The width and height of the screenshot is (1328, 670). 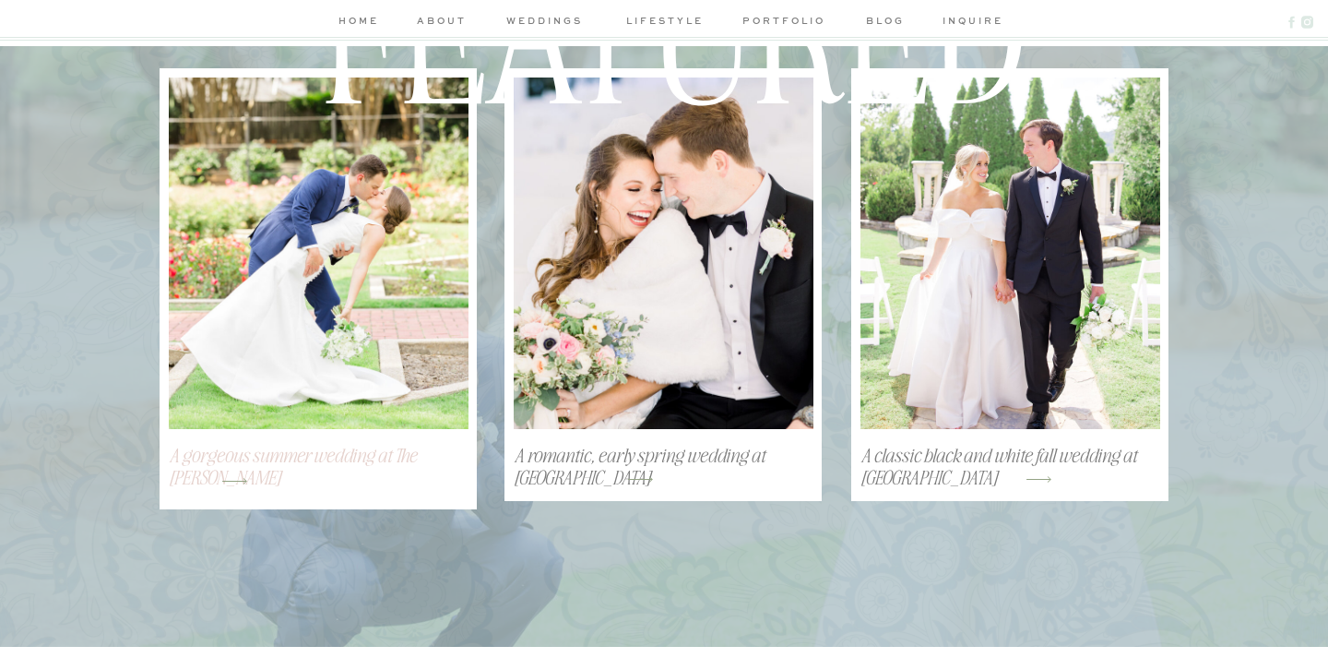 I want to click on nav: portfolio, so click(x=783, y=22).